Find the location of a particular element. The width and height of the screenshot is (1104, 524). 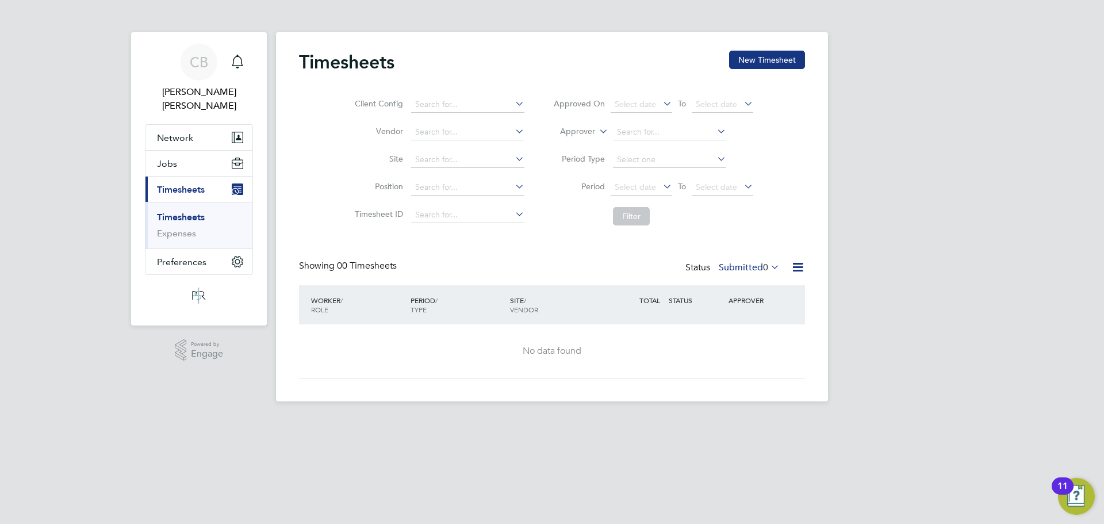

span: ROLE is located at coordinates (320, 309).